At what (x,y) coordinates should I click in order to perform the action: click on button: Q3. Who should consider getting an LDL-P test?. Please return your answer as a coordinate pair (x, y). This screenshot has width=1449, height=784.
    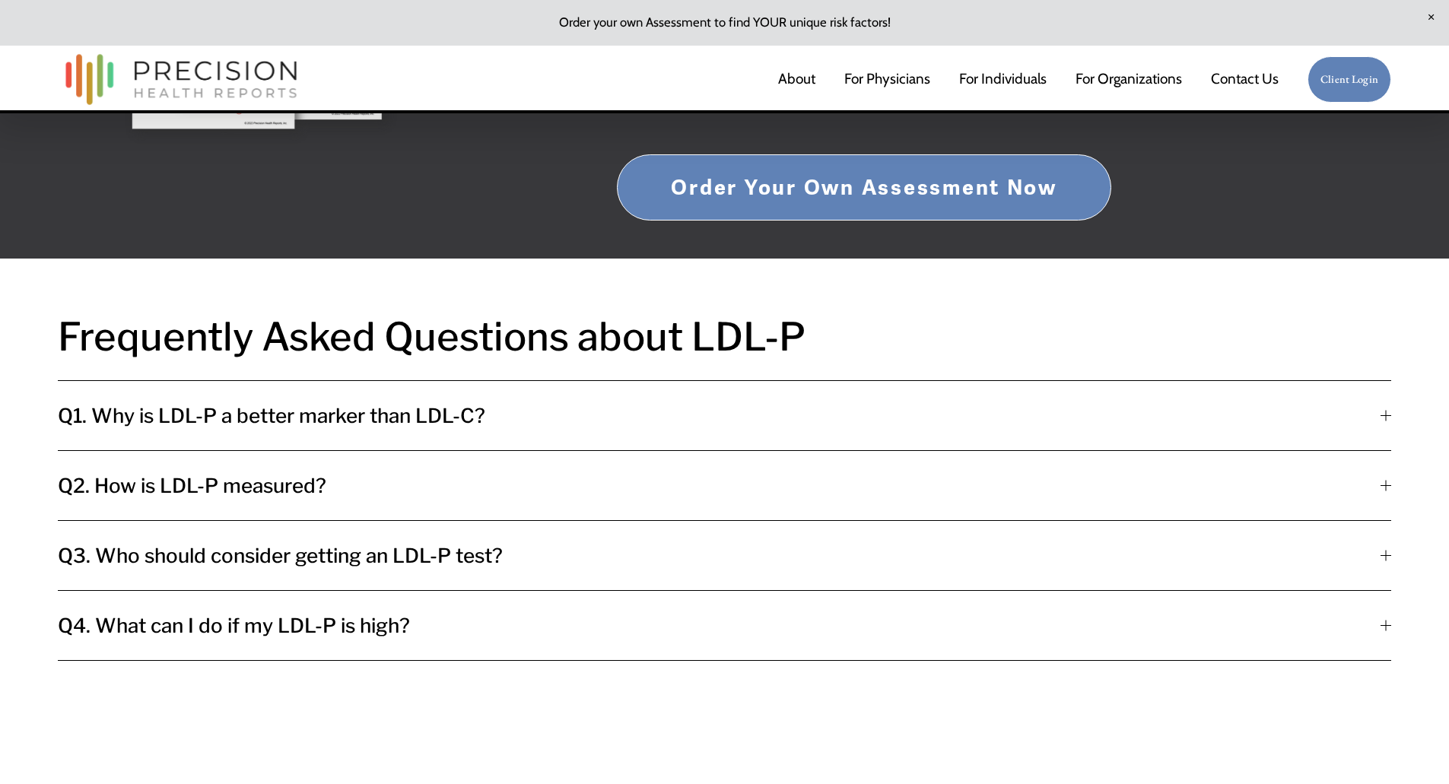
    Looking at the image, I should click on (724, 555).